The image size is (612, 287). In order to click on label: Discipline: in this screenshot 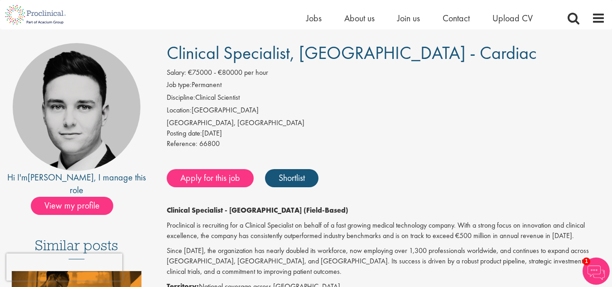, I will do `click(181, 97)`.